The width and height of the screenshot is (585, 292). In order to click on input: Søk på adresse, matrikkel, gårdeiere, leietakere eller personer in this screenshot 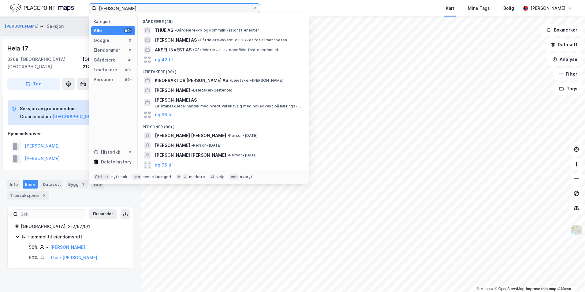, I will do `click(174, 8)`.